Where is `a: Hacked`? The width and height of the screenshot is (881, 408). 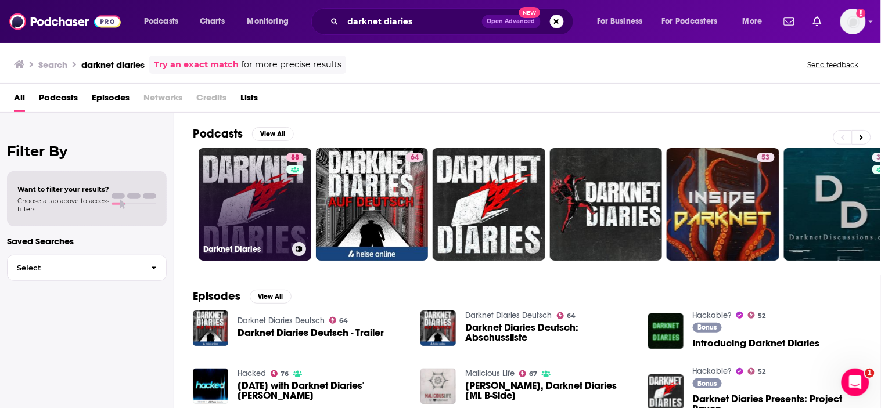
a: Hacked is located at coordinates (251, 373).